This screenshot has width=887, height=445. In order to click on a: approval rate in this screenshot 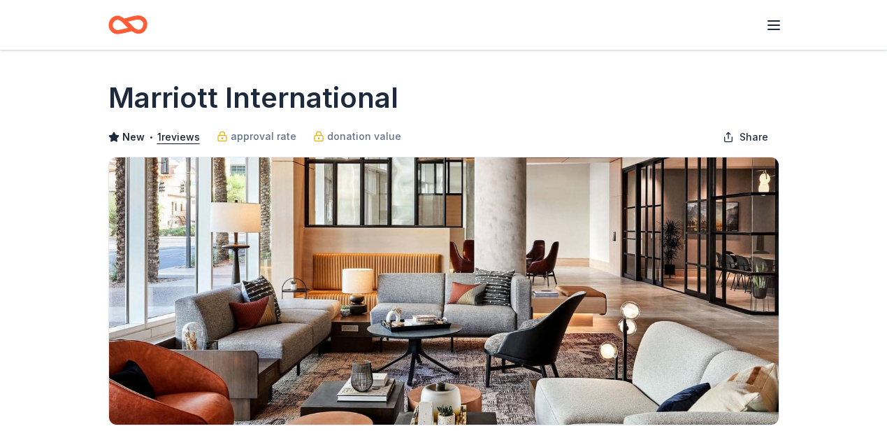, I will do `click(257, 136)`.